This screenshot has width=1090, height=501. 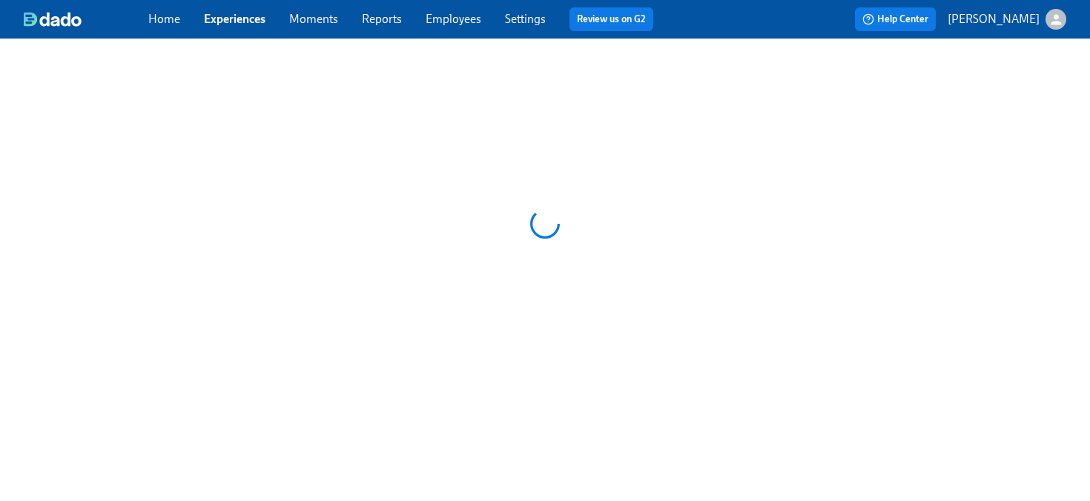 I want to click on img: dado, so click(x=53, y=19).